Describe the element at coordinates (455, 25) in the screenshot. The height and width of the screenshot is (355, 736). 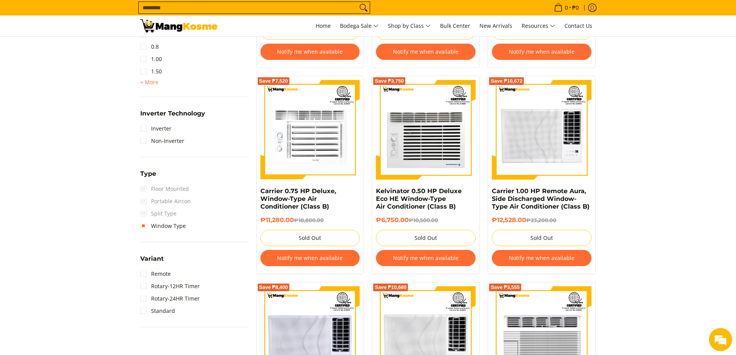
I see `span: Bulk Center` at that location.